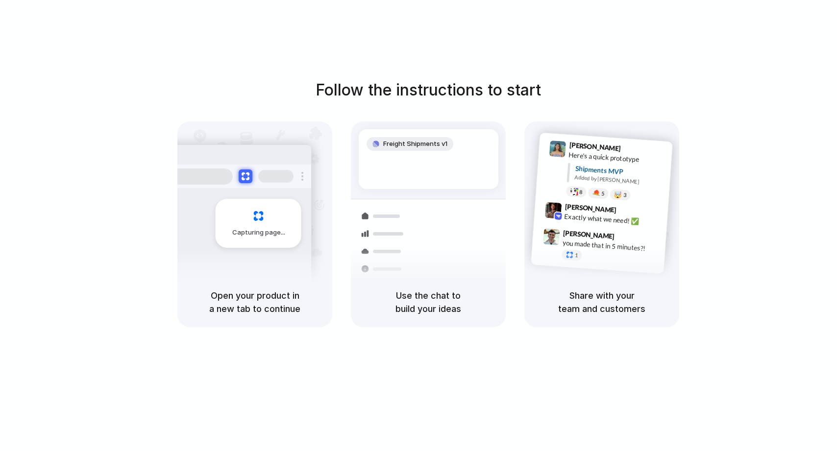  Describe the element at coordinates (255, 302) in the screenshot. I see `h5: Open your product in a new tab to continue` at that location.